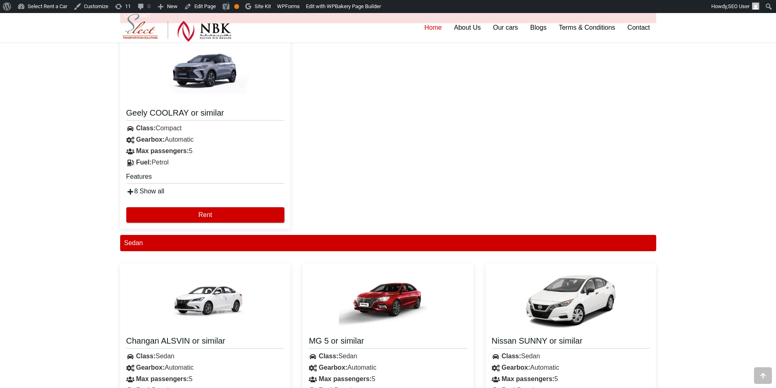 This screenshot has width=776, height=388. I want to click on a: Rent, so click(205, 215).